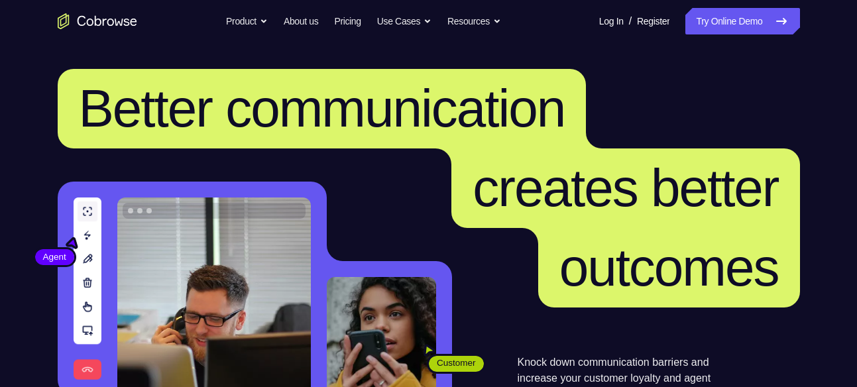 Image resolution: width=857 pixels, height=387 pixels. Describe the element at coordinates (347, 21) in the screenshot. I see `a: Pricing` at that location.